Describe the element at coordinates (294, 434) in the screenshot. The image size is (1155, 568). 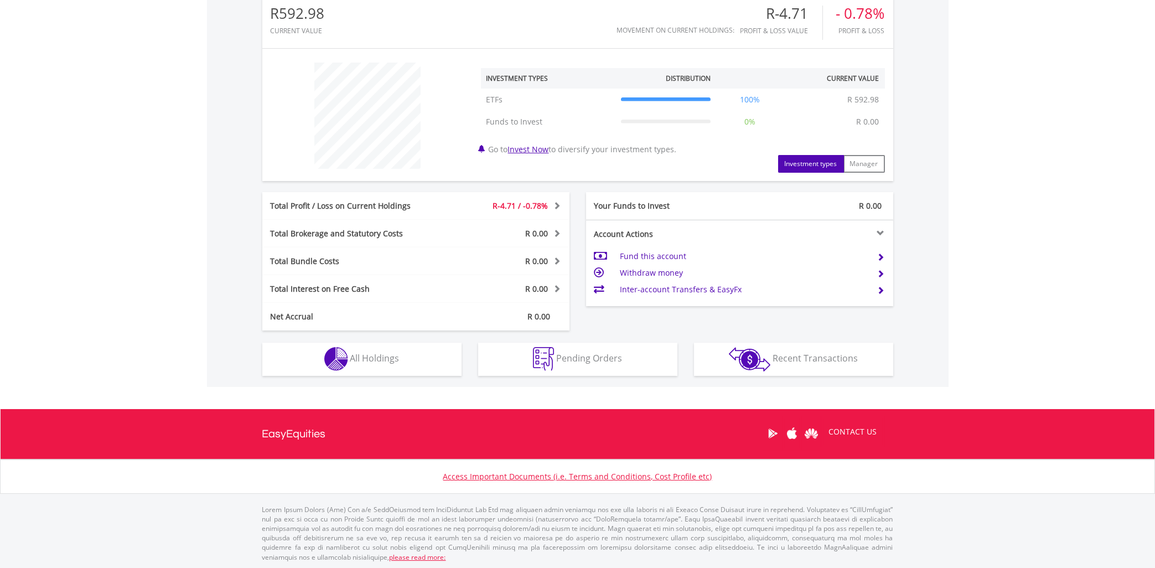
I see `a: EasyEquities` at that location.